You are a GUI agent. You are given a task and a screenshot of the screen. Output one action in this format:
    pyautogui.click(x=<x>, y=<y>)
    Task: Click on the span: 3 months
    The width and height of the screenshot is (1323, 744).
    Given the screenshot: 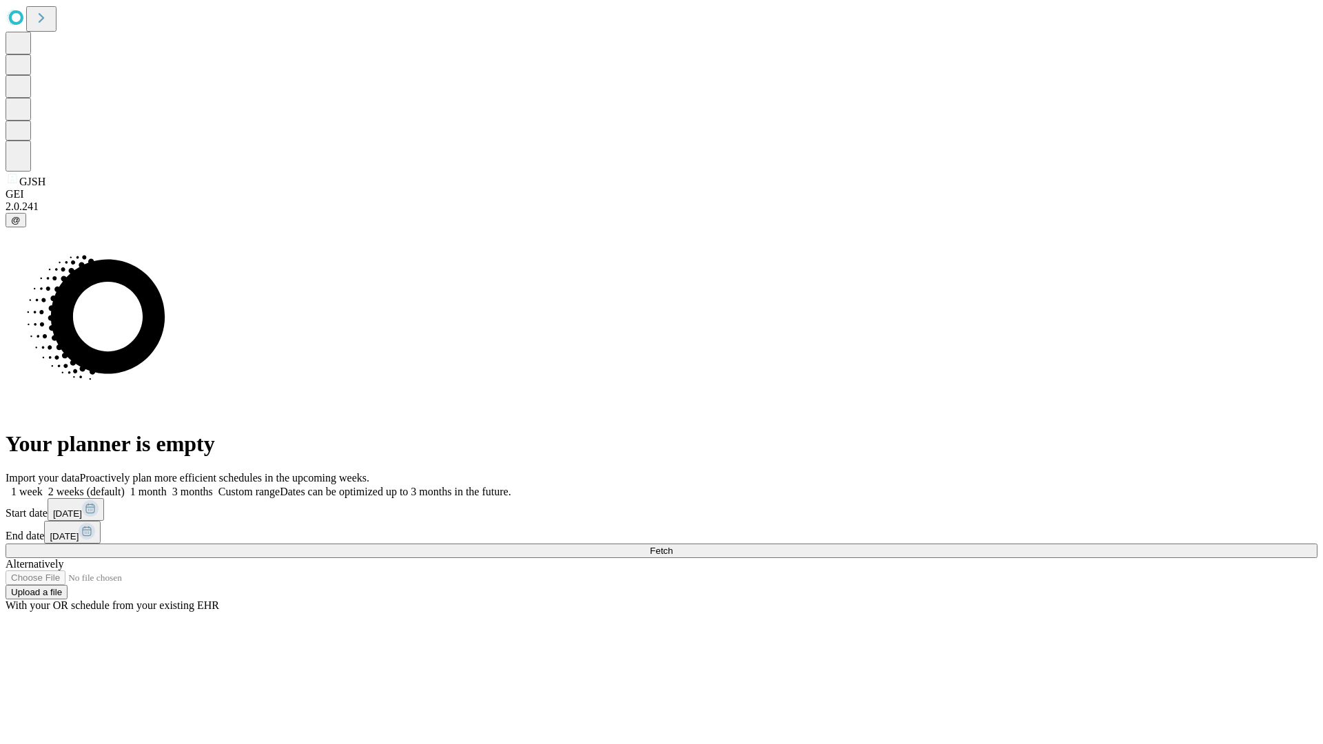 What is the action you would take?
    pyautogui.click(x=192, y=491)
    